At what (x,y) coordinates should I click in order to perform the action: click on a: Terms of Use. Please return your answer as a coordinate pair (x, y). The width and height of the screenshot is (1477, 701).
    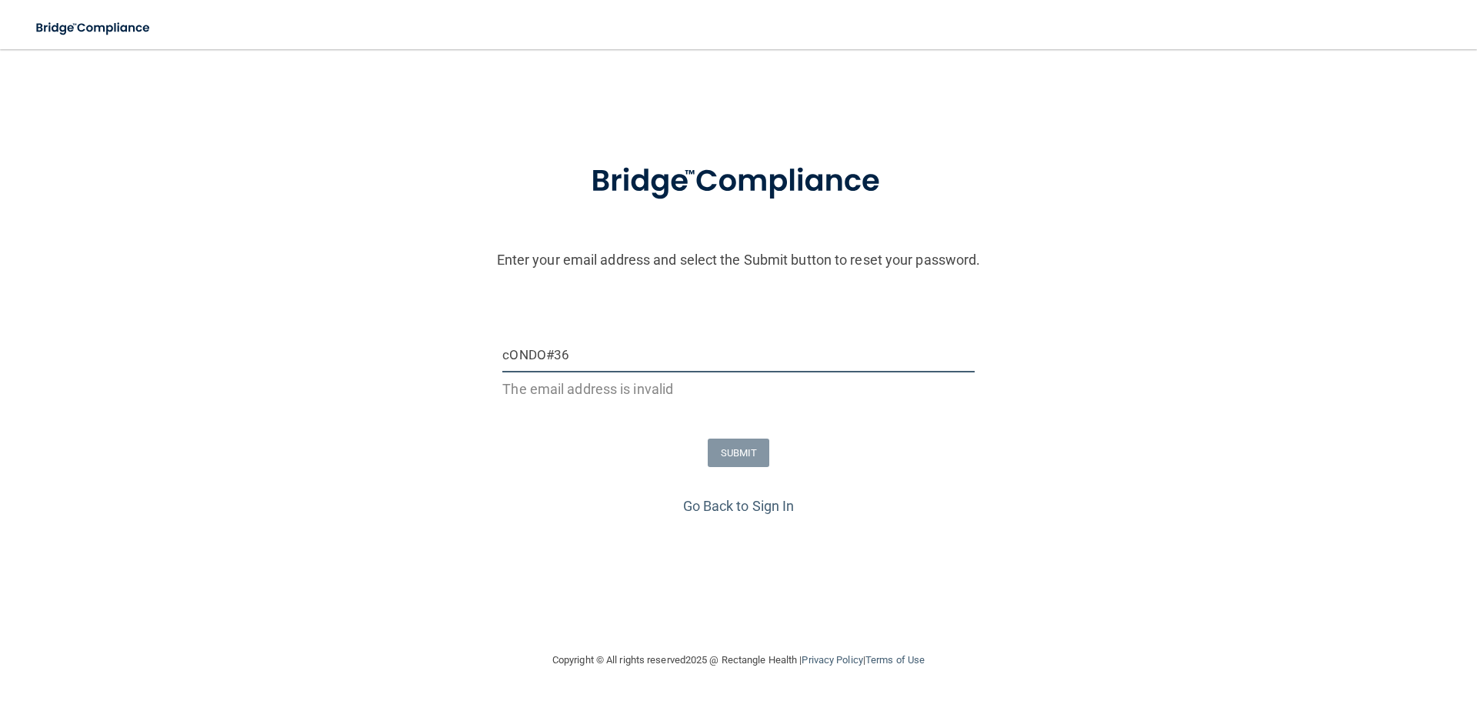
    Looking at the image, I should click on (895, 659).